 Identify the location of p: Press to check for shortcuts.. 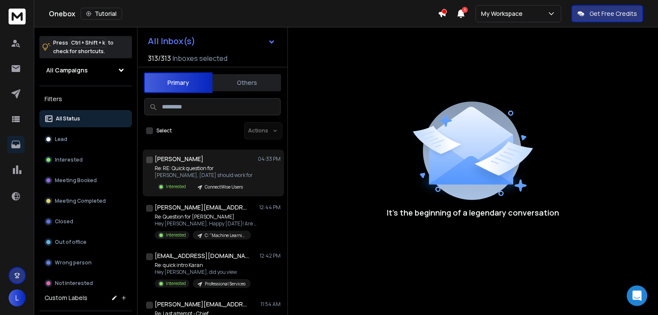
(83, 47).